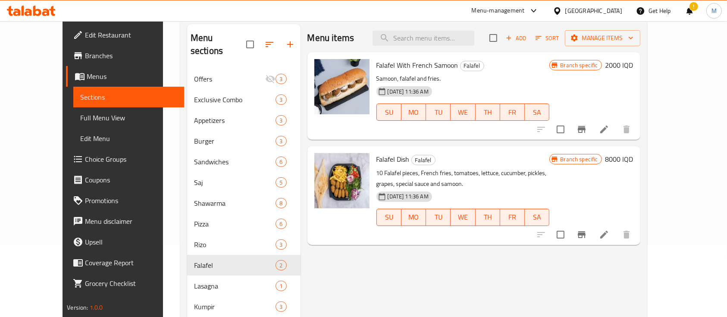 This screenshot has height=317, width=727. What do you see at coordinates (129, 97) in the screenshot?
I see `a: Sections` at bounding box center [129, 97].